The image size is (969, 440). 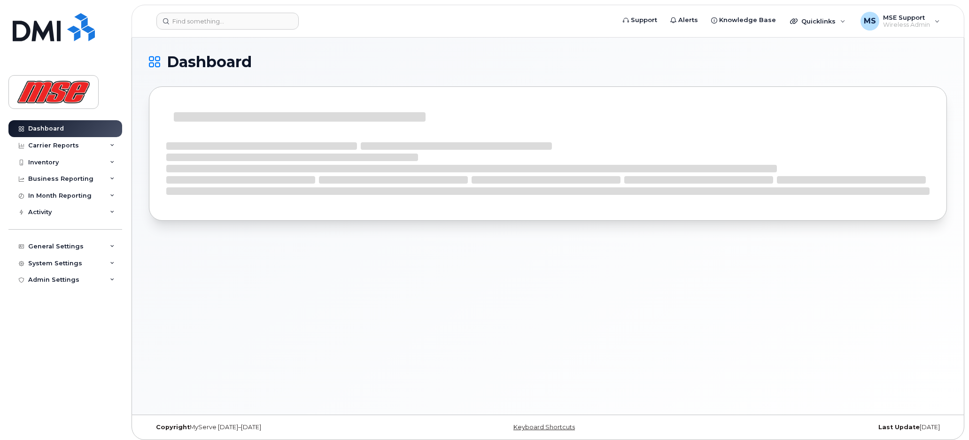 I want to click on span: Dashboard, so click(x=209, y=62).